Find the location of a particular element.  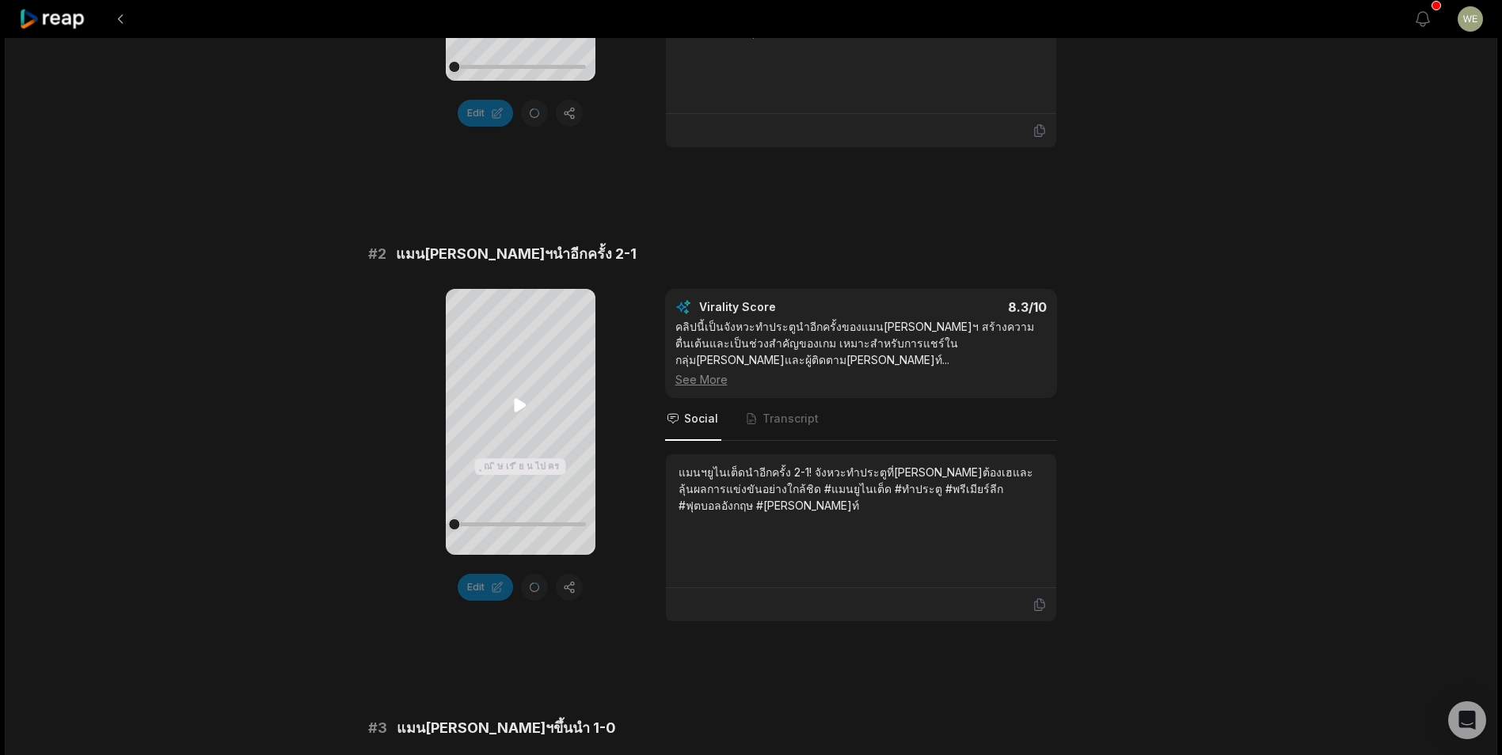

div: 8.3 /10 is located at coordinates (961, 307).